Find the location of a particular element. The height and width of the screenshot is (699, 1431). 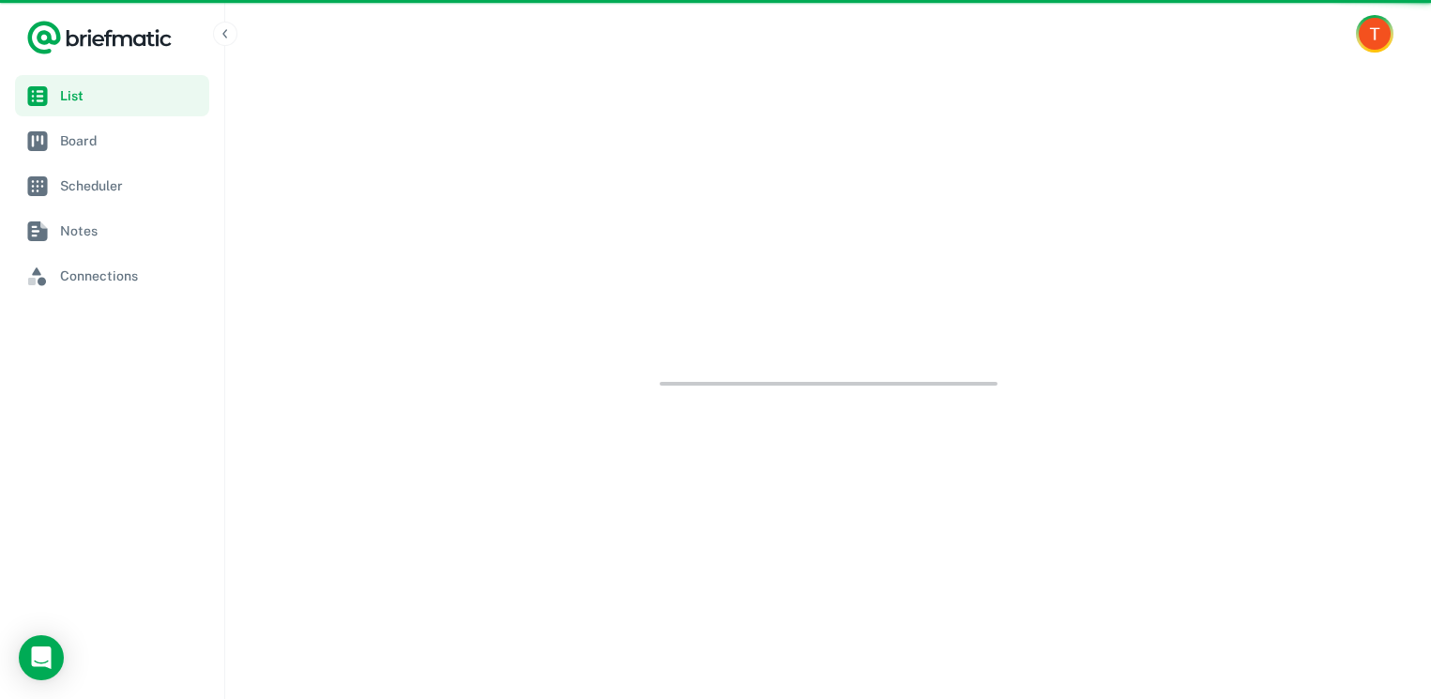

div: Load Chat is located at coordinates (41, 658).